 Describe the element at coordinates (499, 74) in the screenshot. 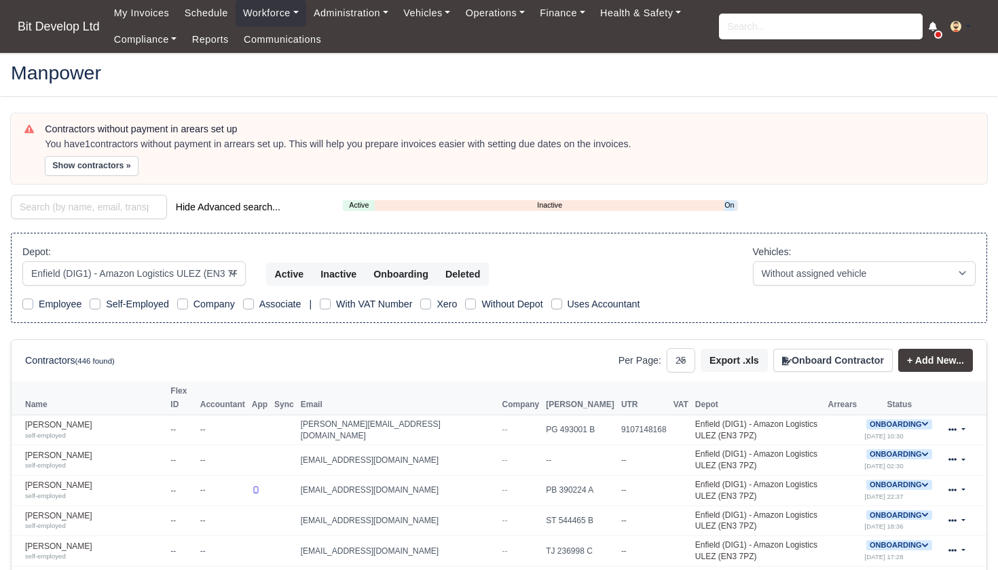

I see `div: Manpower` at that location.